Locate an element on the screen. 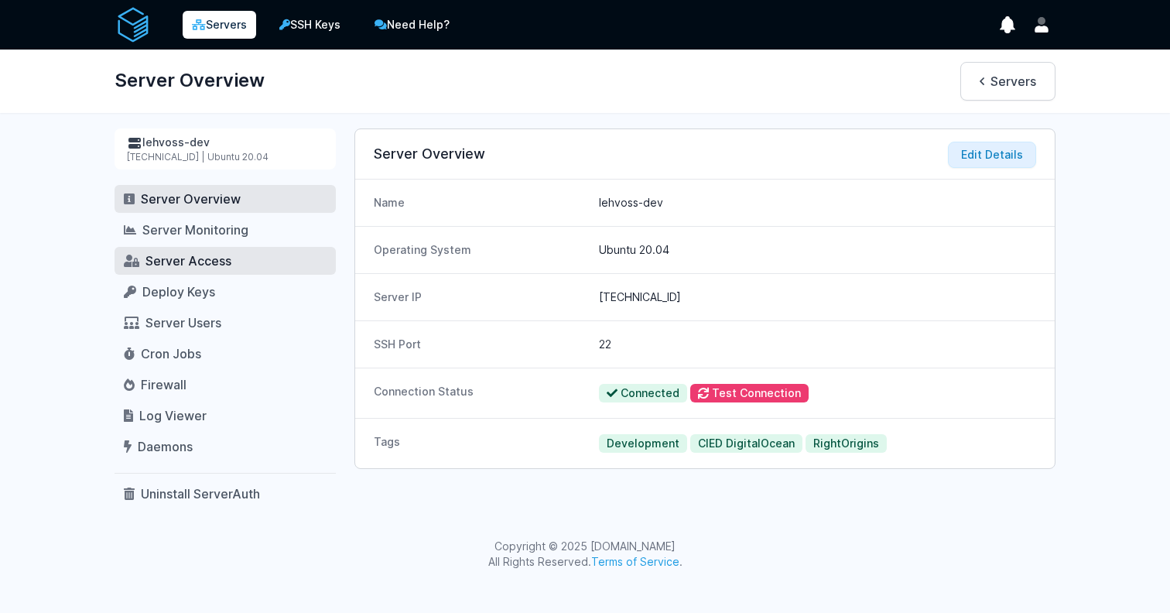 The height and width of the screenshot is (613, 1170). span: Cron Jobs is located at coordinates (171, 354).